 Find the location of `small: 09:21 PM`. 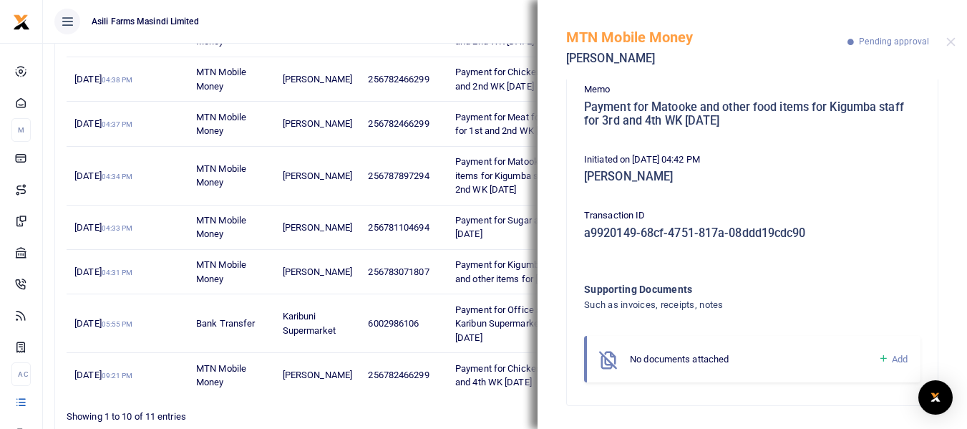

small: 09:21 PM is located at coordinates (117, 375).